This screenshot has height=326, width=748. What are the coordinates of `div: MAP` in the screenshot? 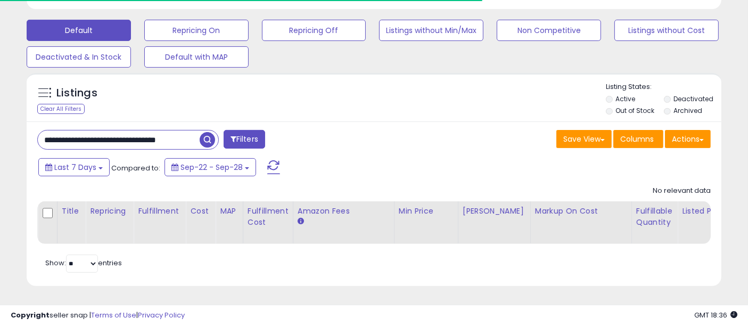 It's located at (229, 211).